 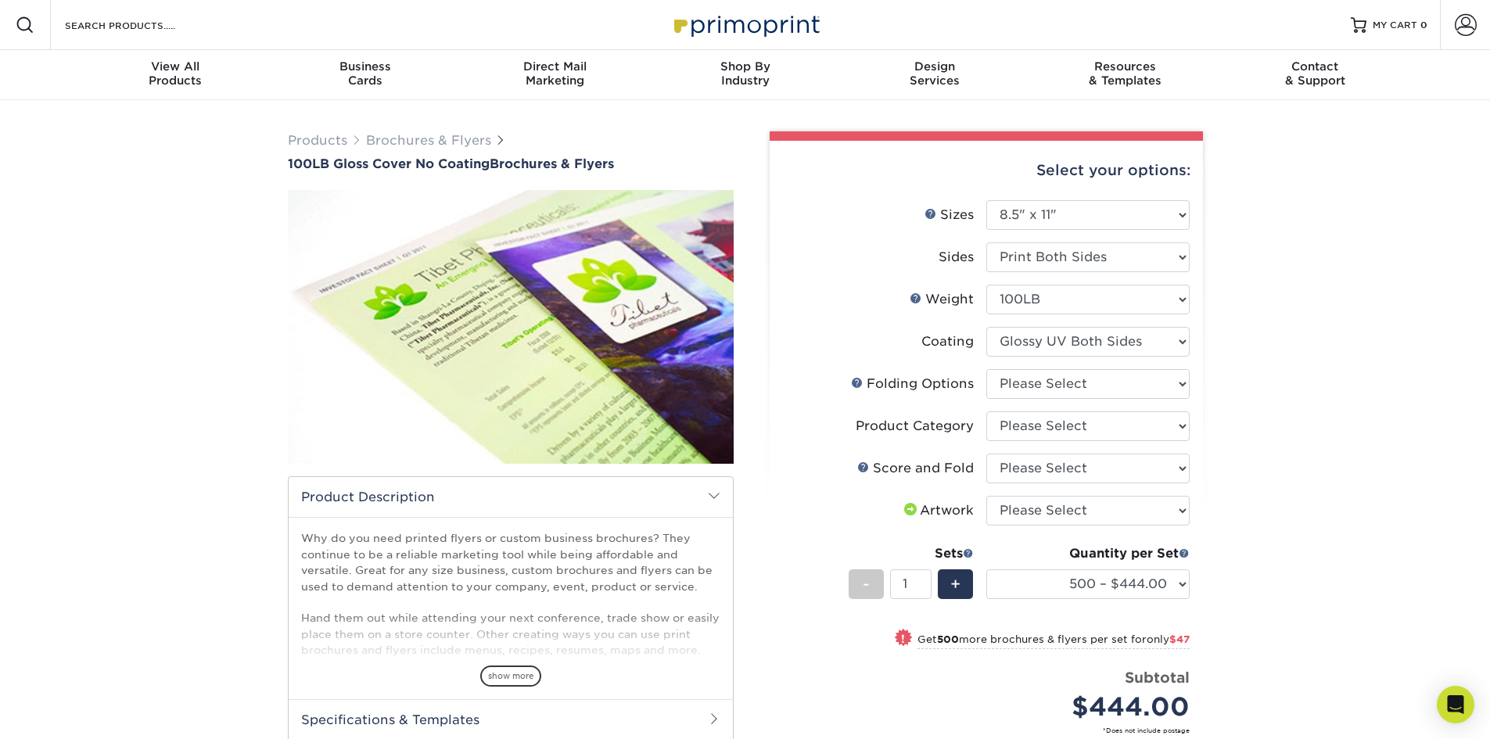 I want to click on a: Resources& Templates, so click(x=1125, y=75).